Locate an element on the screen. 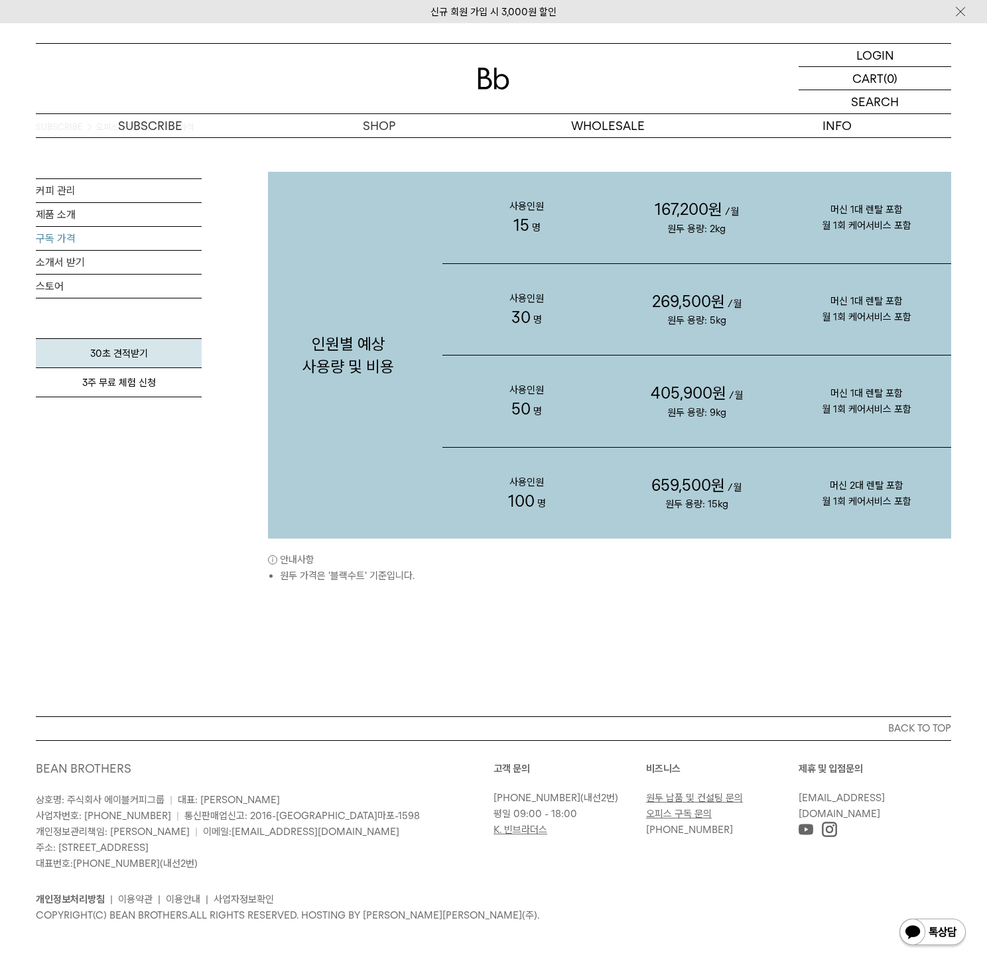 The image size is (987, 969). p: 제휴 및 입점문의 is located at coordinates (875, 769).